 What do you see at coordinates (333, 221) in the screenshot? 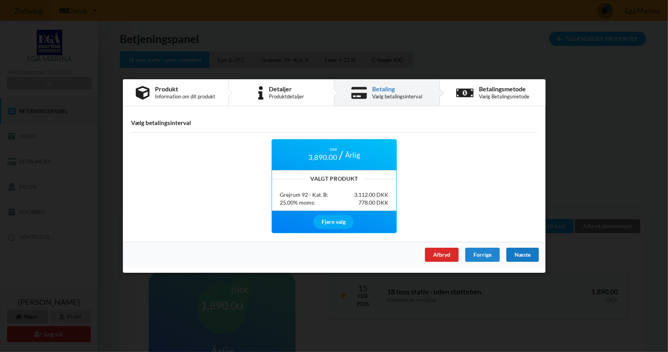
I see `div: Fjern valg` at bounding box center [333, 221].